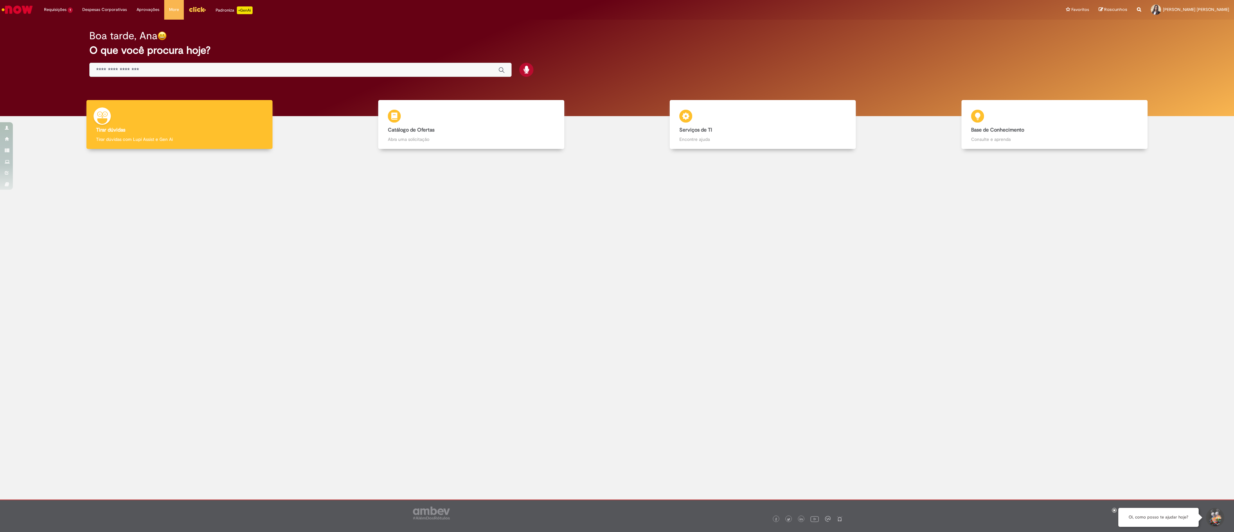 The image size is (1234, 532). I want to click on div: Padroniza, so click(234, 10).